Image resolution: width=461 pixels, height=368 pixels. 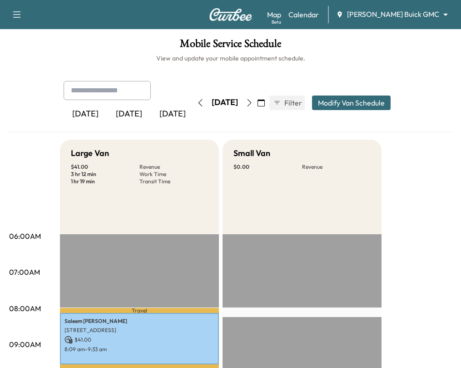 What do you see at coordinates (274, 15) in the screenshot?
I see `a: MapBeta` at bounding box center [274, 15].